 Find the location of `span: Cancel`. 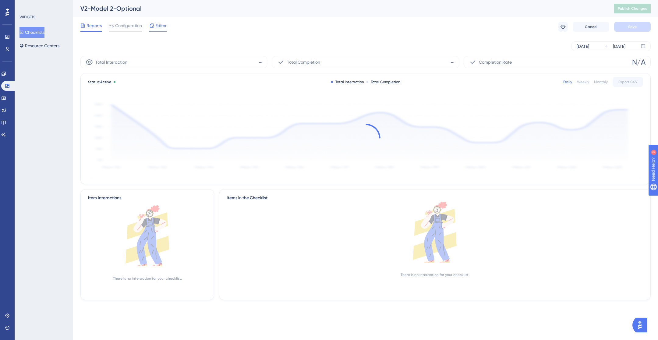

span: Cancel is located at coordinates (591, 27).